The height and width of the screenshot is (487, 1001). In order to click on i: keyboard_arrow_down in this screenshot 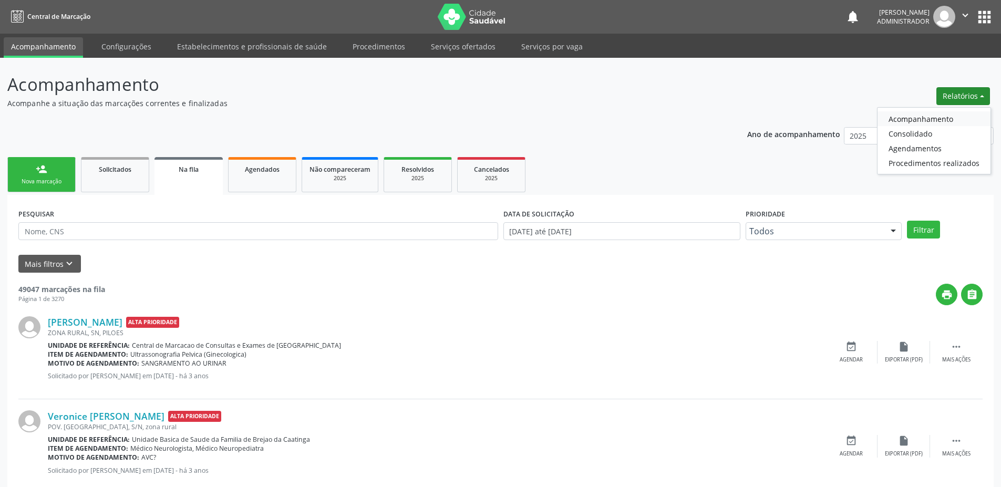, I will do `click(69, 264)`.